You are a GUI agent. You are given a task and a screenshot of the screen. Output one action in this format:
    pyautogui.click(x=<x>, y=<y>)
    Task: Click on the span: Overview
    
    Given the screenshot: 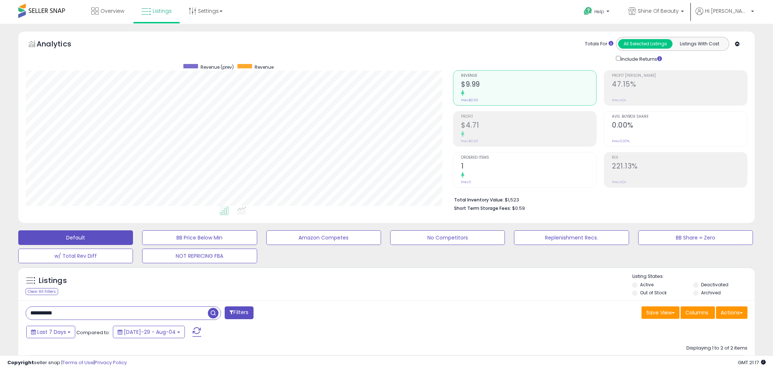 What is the action you would take?
    pyautogui.click(x=112, y=11)
    